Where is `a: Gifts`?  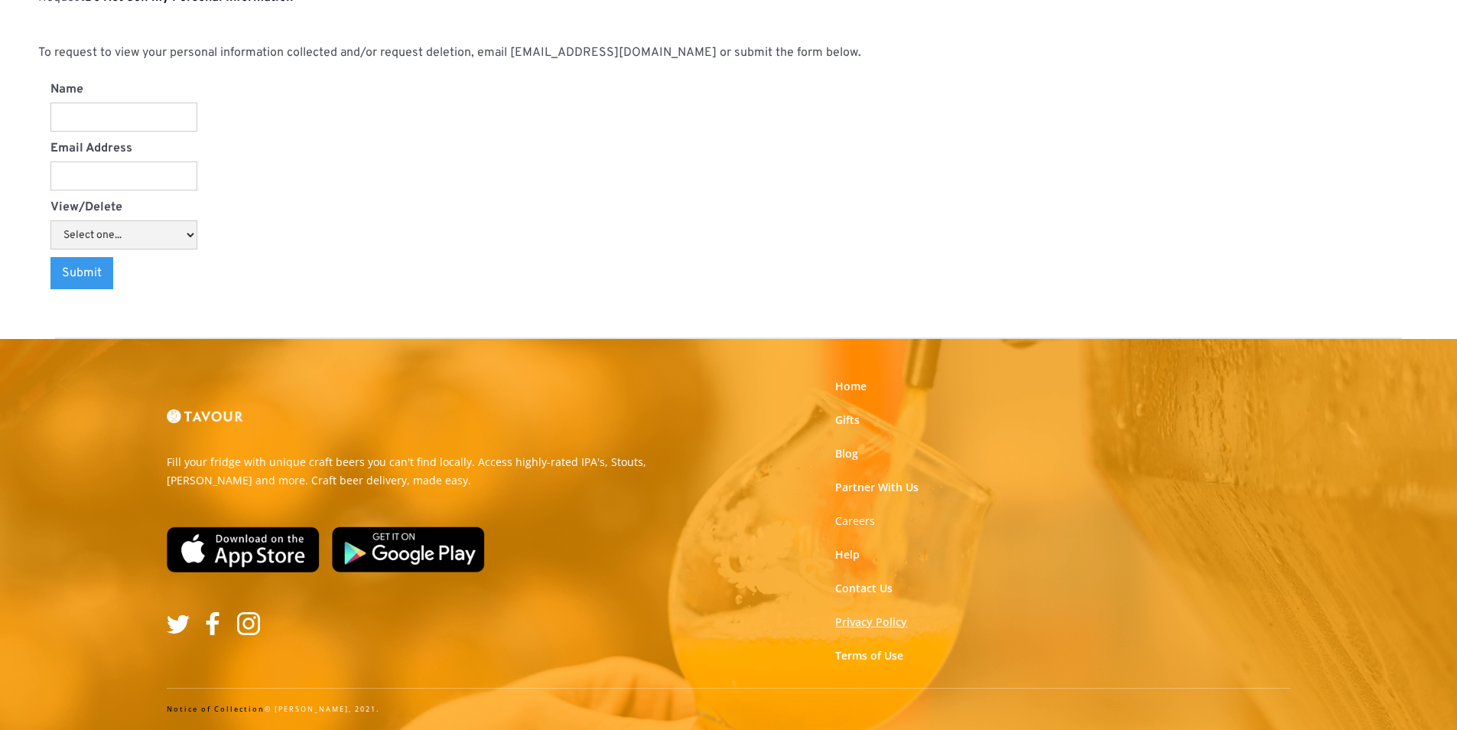 a: Gifts is located at coordinates (847, 420).